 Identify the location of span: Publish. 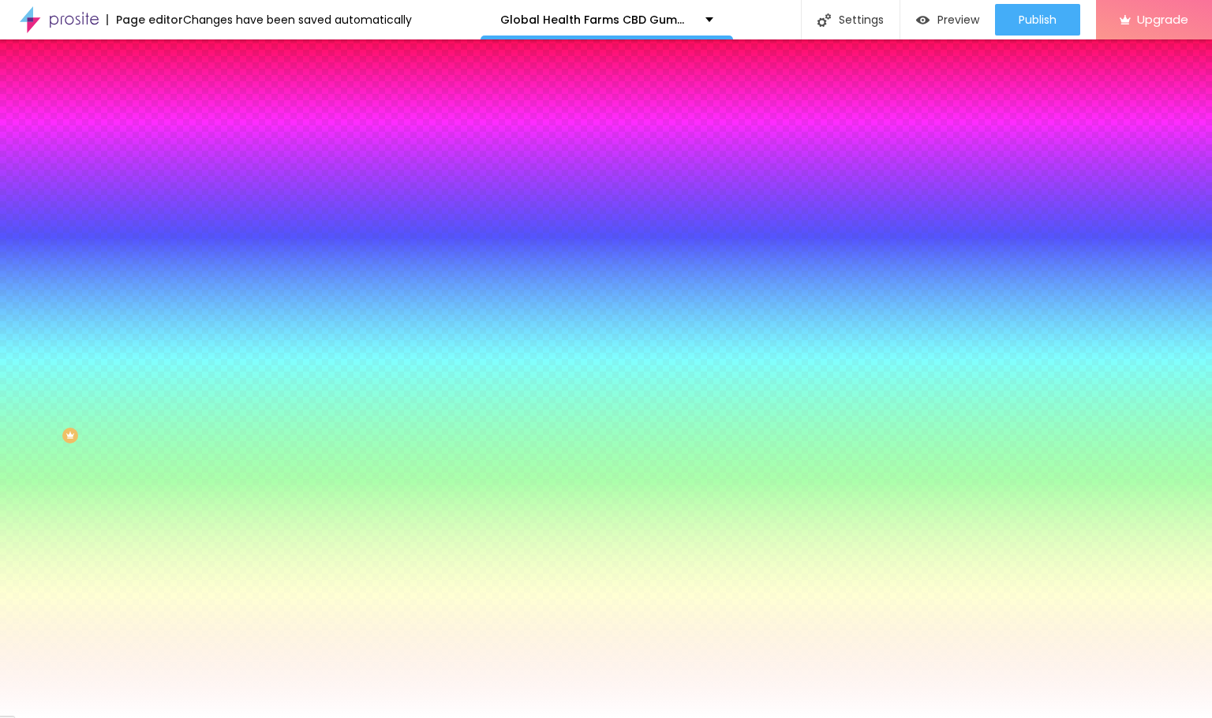
(1038, 20).